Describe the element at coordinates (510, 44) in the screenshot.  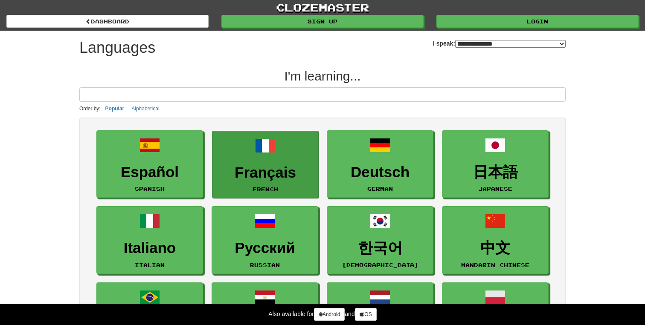
I see `select: I speak:` at that location.